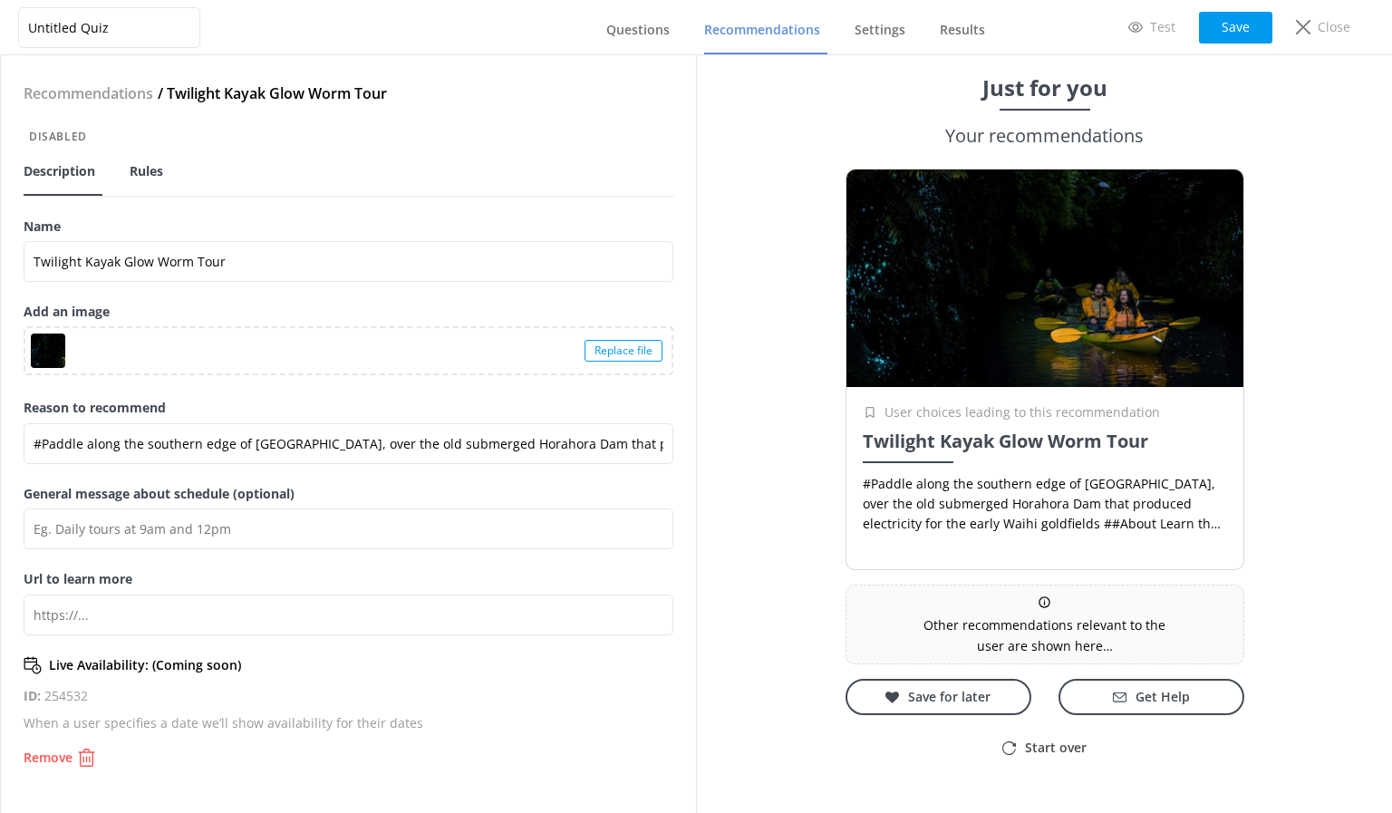 The width and height of the screenshot is (1392, 813). Describe the element at coordinates (63, 172) in the screenshot. I see `a: Description` at that location.